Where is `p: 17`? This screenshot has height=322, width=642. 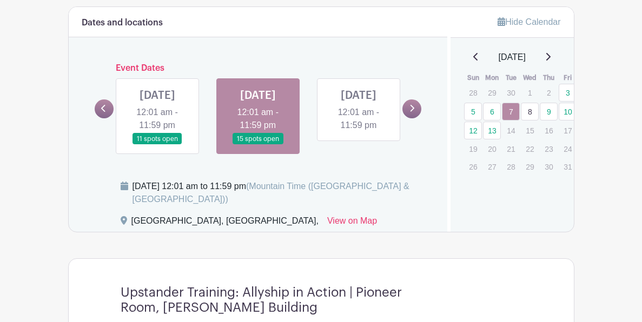
p: 17 is located at coordinates (567, 130).